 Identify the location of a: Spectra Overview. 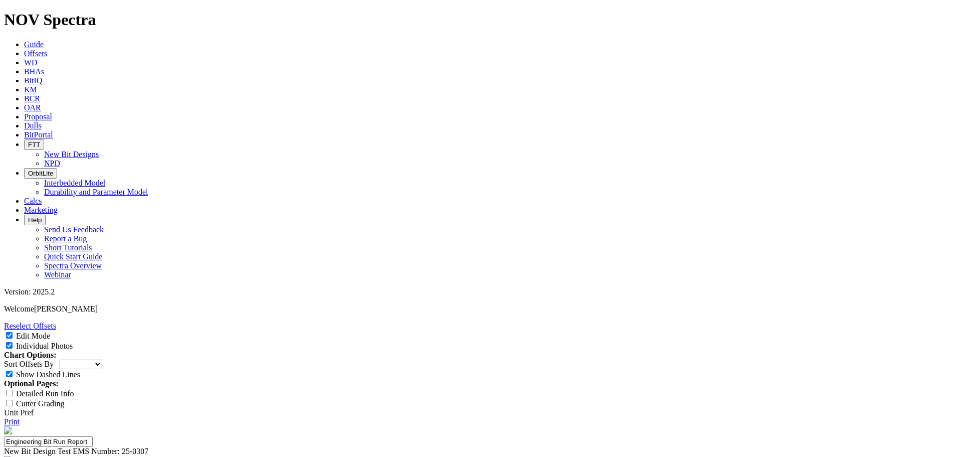
(73, 265).